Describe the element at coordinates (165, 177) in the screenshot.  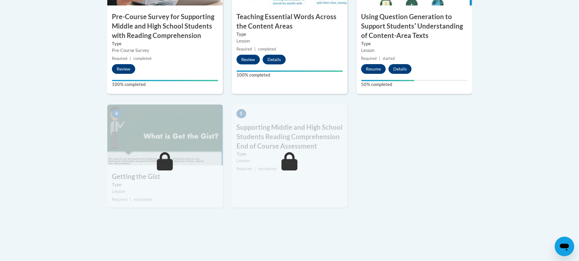
I see `h3: Getting the Gist` at that location.